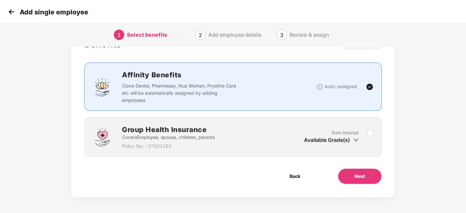 The width and height of the screenshot is (466, 213). Describe the element at coordinates (54, 12) in the screenshot. I see `p: Add single employee` at that location.